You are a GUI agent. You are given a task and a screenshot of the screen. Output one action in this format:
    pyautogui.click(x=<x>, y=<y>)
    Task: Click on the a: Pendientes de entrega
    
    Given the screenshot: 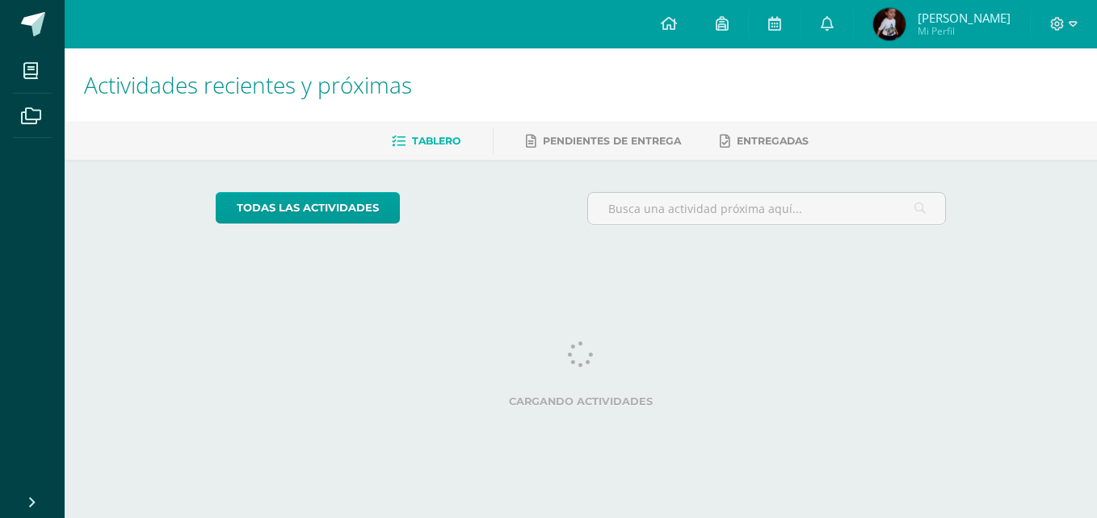 What is the action you would take?
    pyautogui.click(x=603, y=141)
    